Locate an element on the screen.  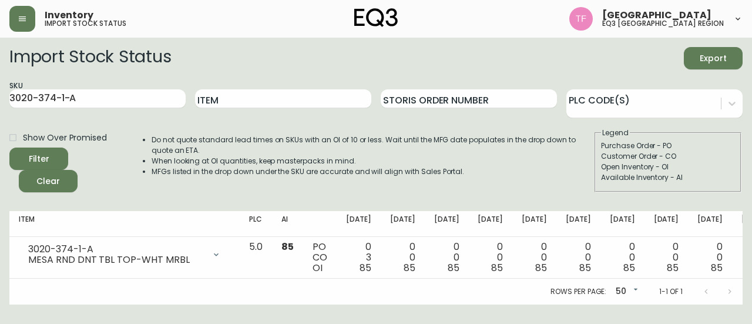
img: 971393357b0bdd4f0581b88529d406f6 is located at coordinates (581, 19).